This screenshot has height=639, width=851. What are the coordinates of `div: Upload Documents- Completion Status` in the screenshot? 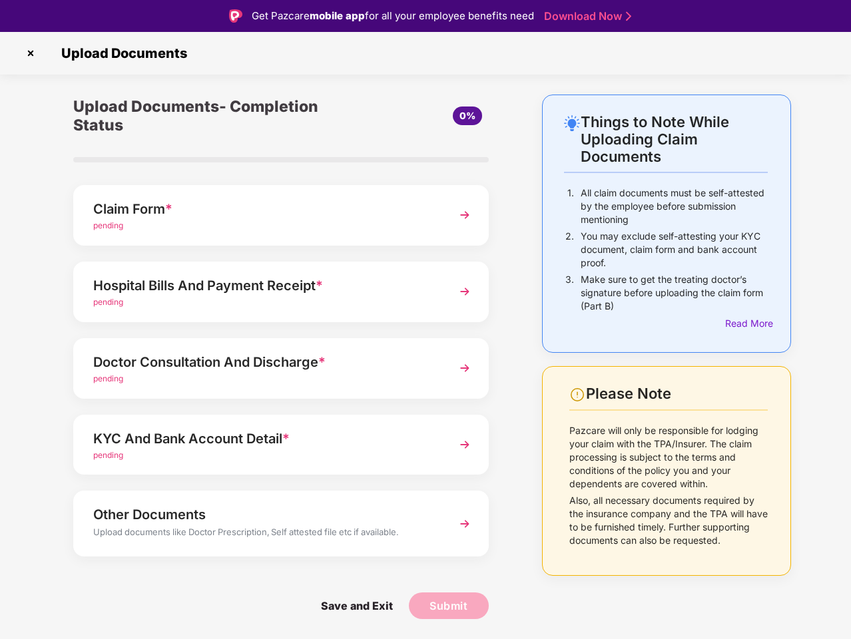 It's located at (212, 116).